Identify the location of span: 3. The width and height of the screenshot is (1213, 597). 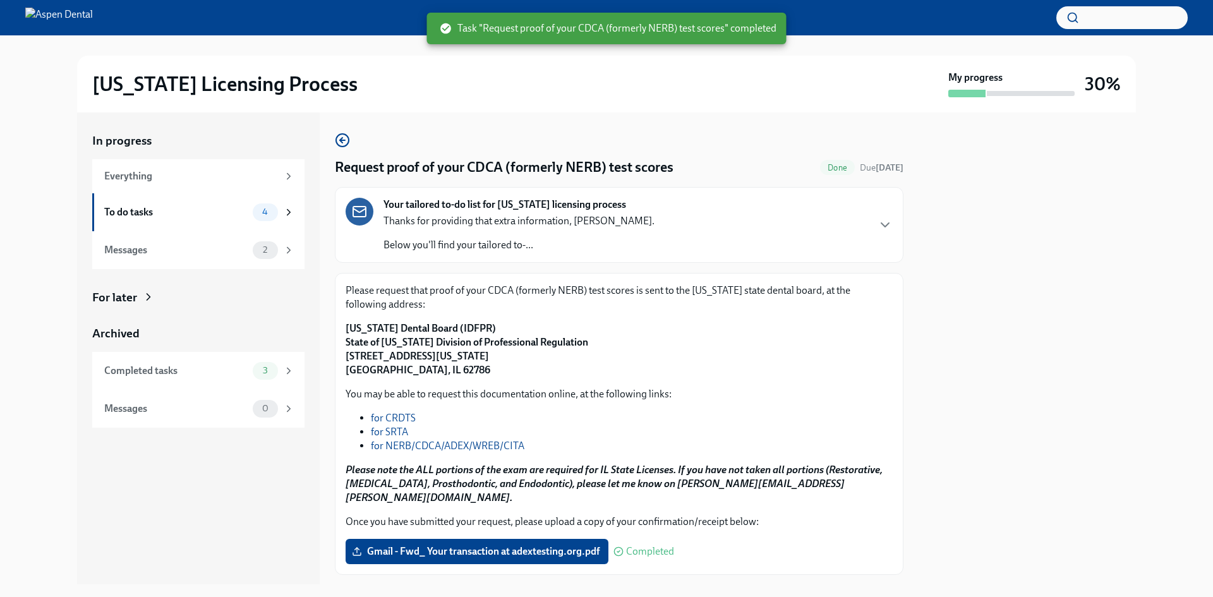
(265, 370).